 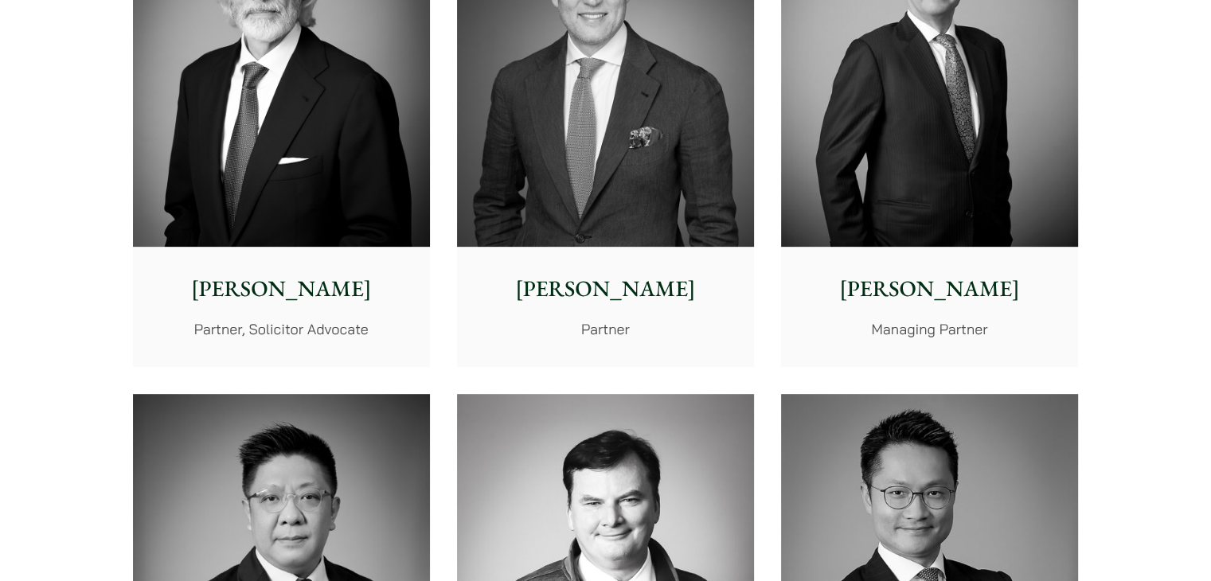 What do you see at coordinates (281, 329) in the screenshot?
I see `p: Partner, Solicitor Advocate` at bounding box center [281, 329].